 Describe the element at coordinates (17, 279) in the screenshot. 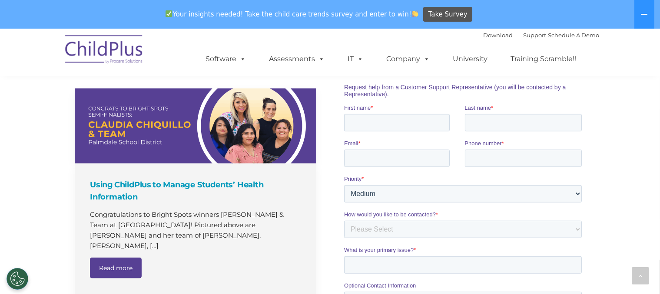

I see `button: Cookies Settings` at that location.